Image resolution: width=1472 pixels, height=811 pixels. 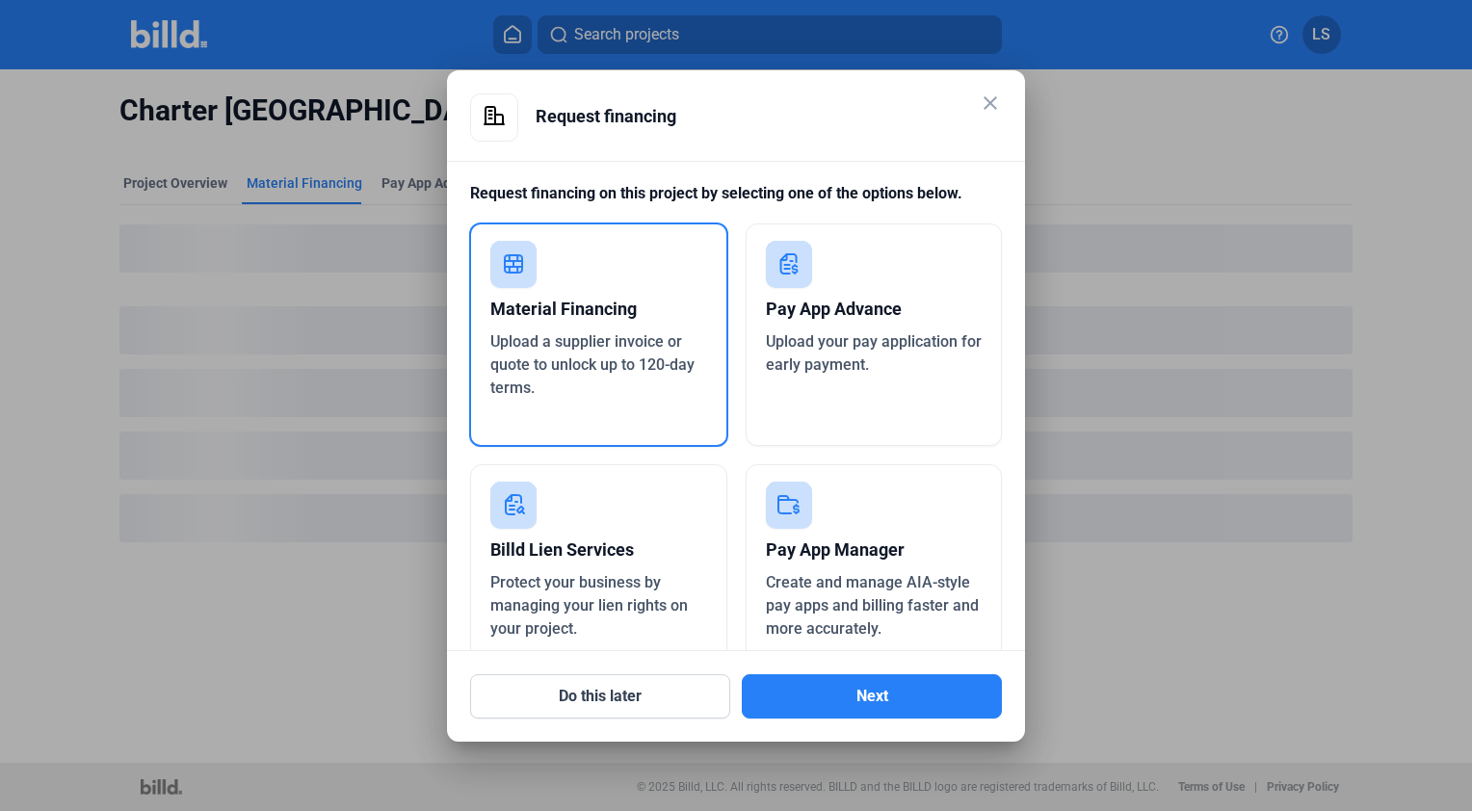 I want to click on button: Next, so click(x=872, y=696).